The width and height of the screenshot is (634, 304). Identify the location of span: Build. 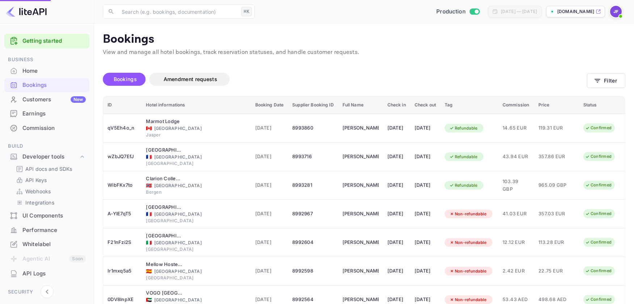
(47, 146).